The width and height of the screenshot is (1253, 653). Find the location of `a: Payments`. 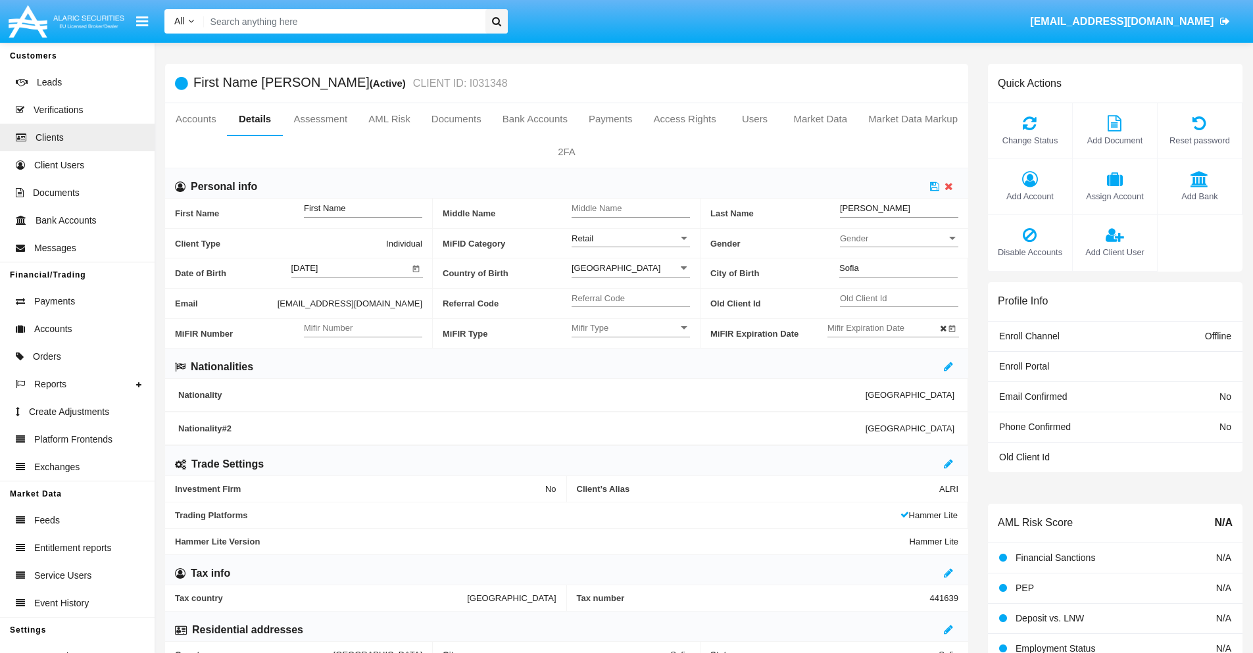

a: Payments is located at coordinates (610, 119).